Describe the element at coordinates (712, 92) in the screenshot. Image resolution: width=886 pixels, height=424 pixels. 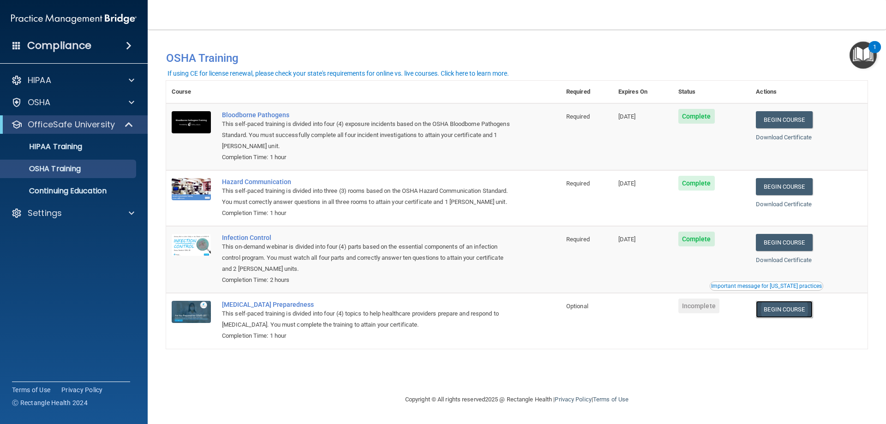
I see `th: Status` at that location.